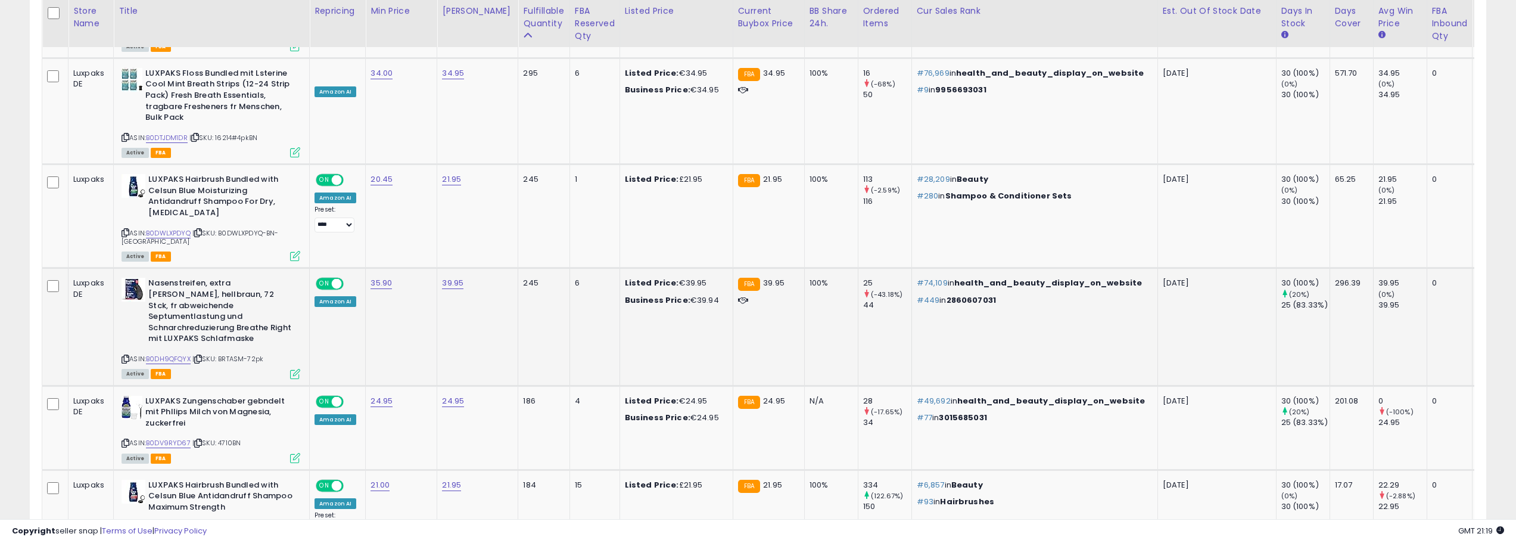 This screenshot has width=1516, height=543. I want to click on div: Current Buybox Price, so click(769, 17).